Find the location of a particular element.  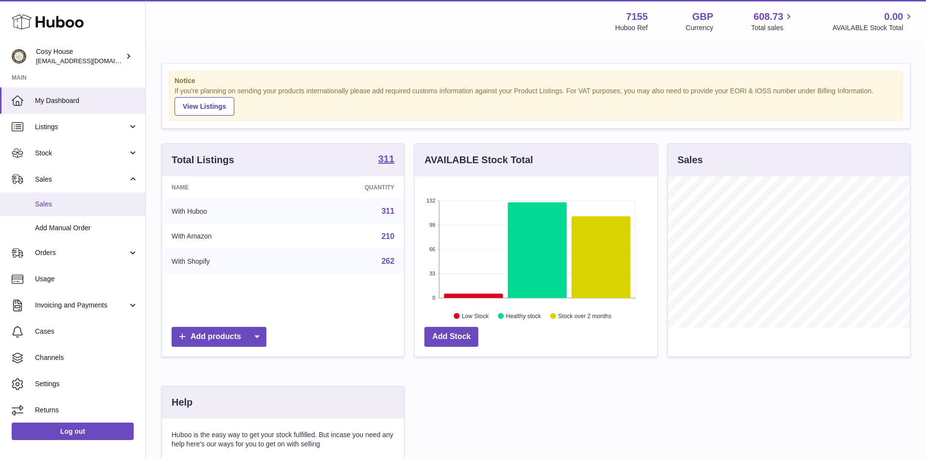

span: AVAILABLE Stock Total is located at coordinates (873, 28).